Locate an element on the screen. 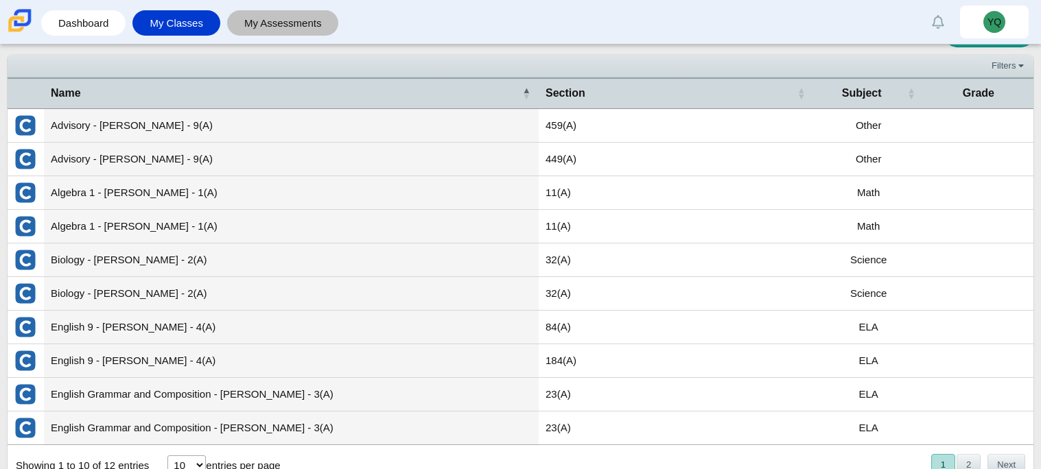  span: Subject : Activate to sort is located at coordinates (911, 93).